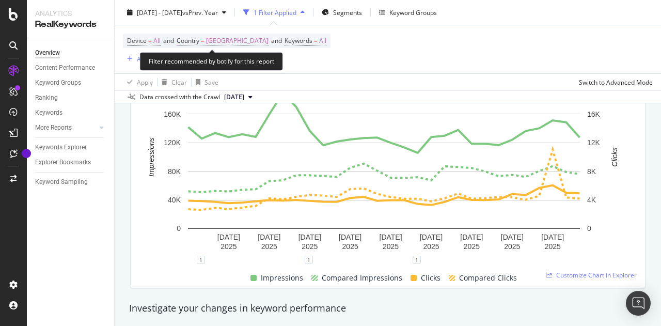 Image resolution: width=661 pixels, height=326 pixels. I want to click on button: Apply, so click(138, 82).